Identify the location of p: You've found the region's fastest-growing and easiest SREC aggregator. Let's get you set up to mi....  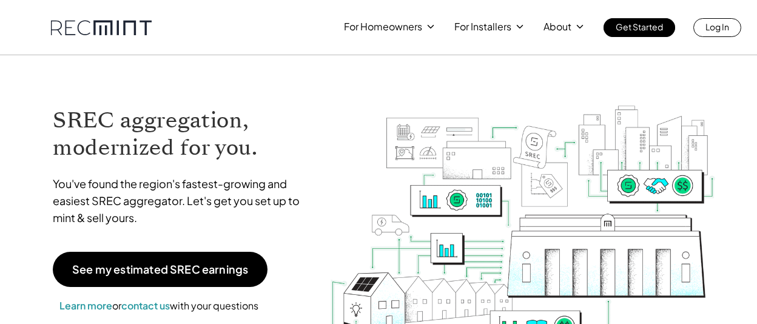
(182, 201).